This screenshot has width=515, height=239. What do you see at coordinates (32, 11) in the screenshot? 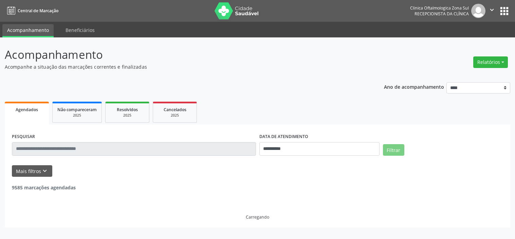
I see `a: Central de Marcação` at bounding box center [32, 11].